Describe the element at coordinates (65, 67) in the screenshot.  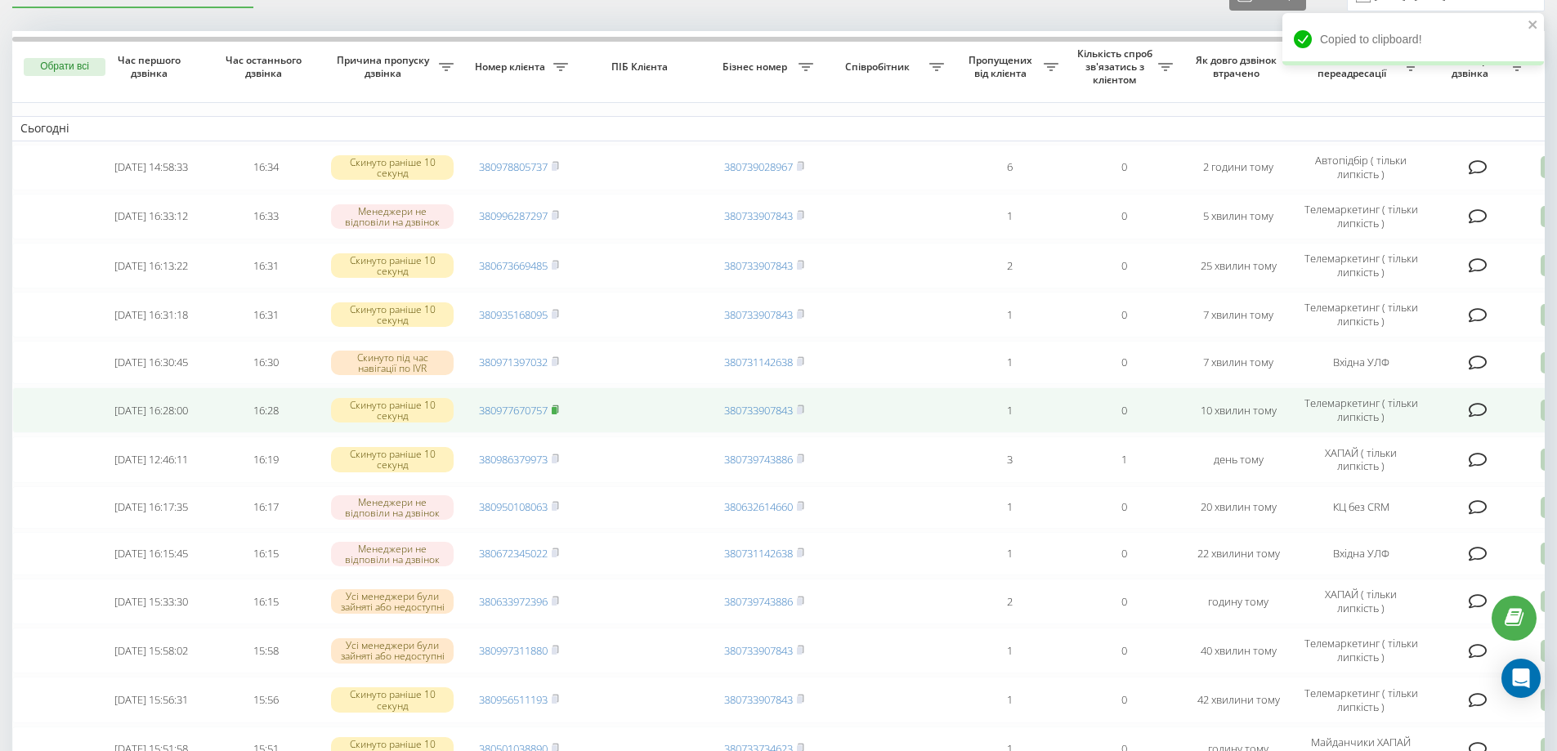
I see `button: Обрати всі` at that location.